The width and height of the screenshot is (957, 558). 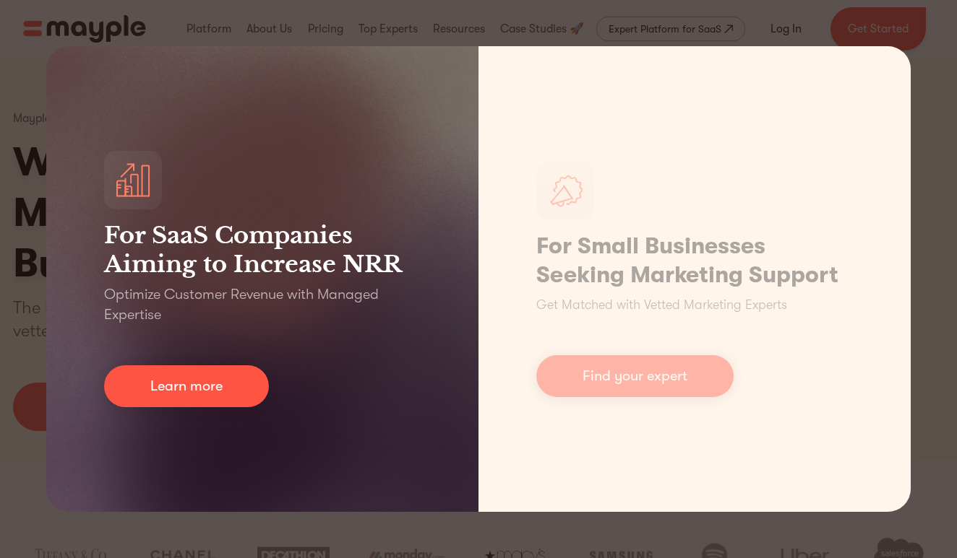 What do you see at coordinates (661, 305) in the screenshot?
I see `p: Get Matched with Vetted Marketing Experts` at bounding box center [661, 305].